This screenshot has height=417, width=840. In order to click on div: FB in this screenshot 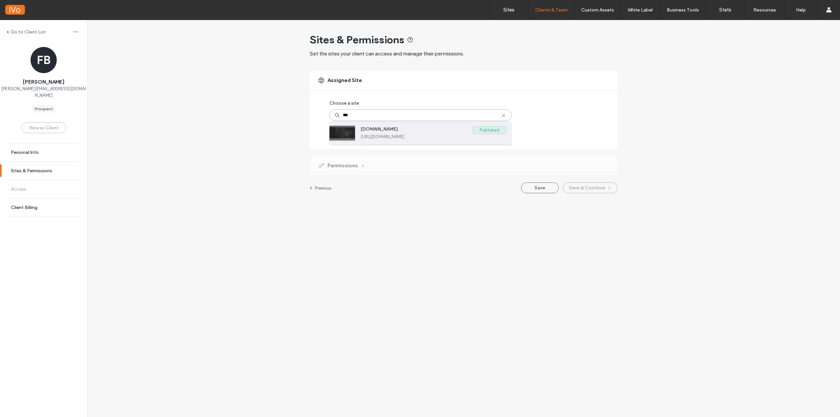, I will do `click(44, 60)`.